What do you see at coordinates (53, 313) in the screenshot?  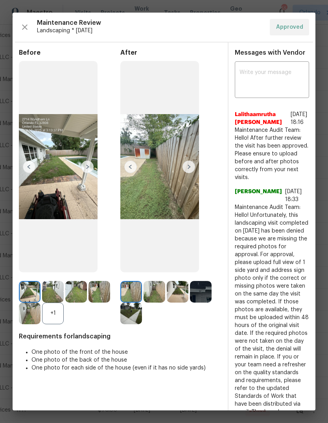 I see `div: +1` at bounding box center [53, 313].